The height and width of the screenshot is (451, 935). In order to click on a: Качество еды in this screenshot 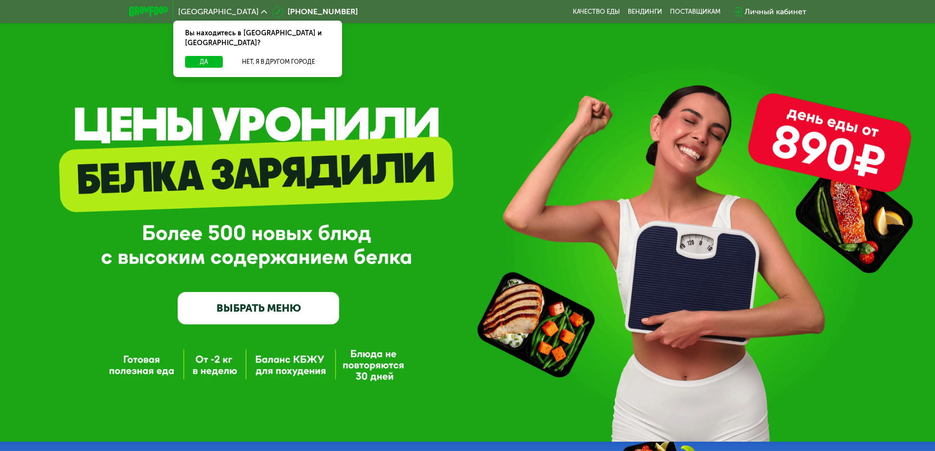, I will do `click(596, 12)`.